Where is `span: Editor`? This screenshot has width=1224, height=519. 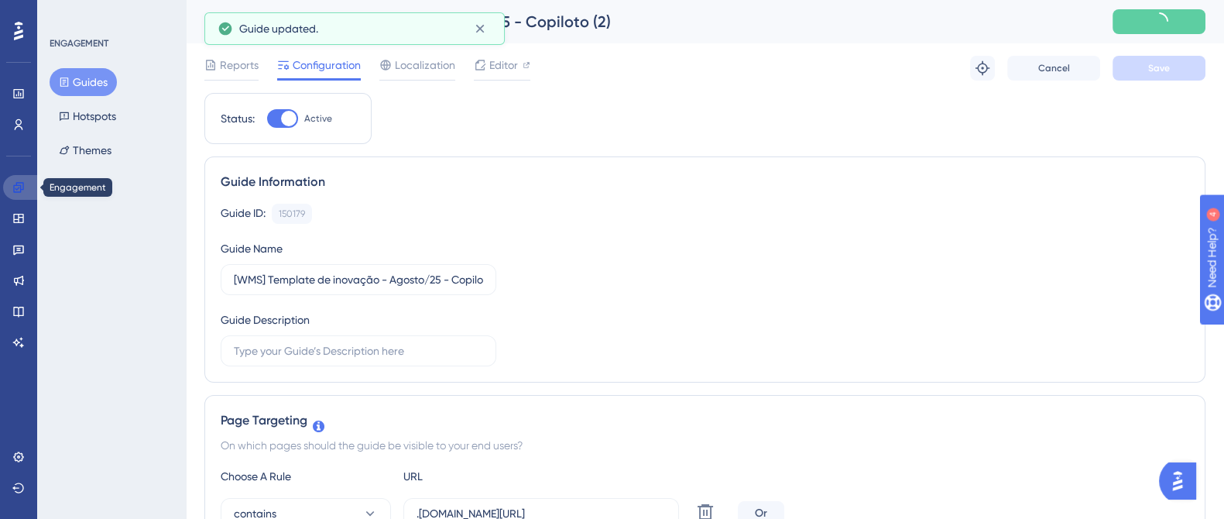
span: Editor is located at coordinates (503, 65).